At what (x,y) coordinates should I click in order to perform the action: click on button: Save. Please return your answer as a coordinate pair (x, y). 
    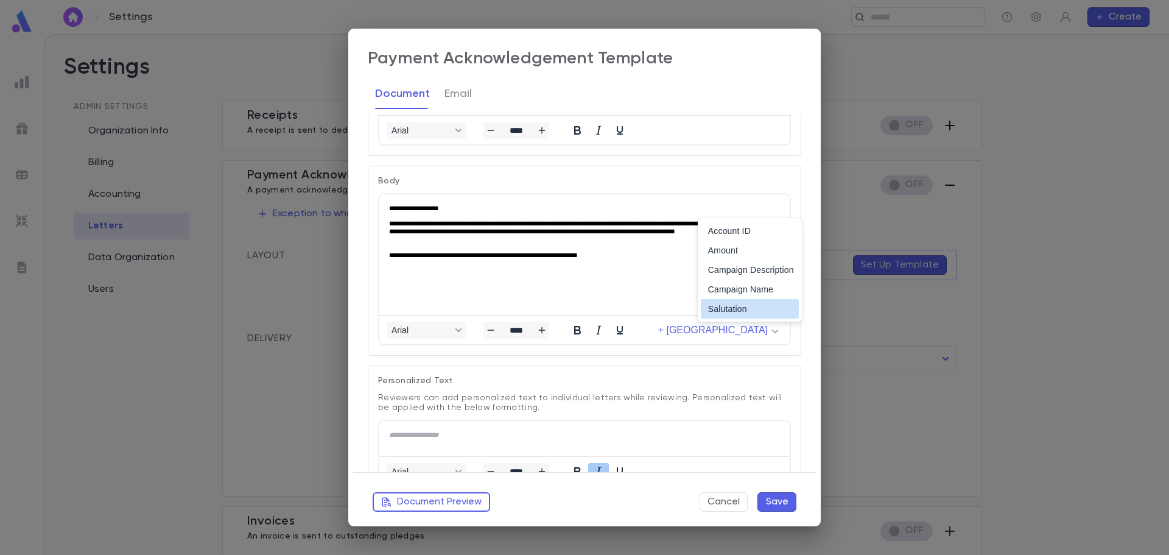
    Looking at the image, I should click on (777, 502).